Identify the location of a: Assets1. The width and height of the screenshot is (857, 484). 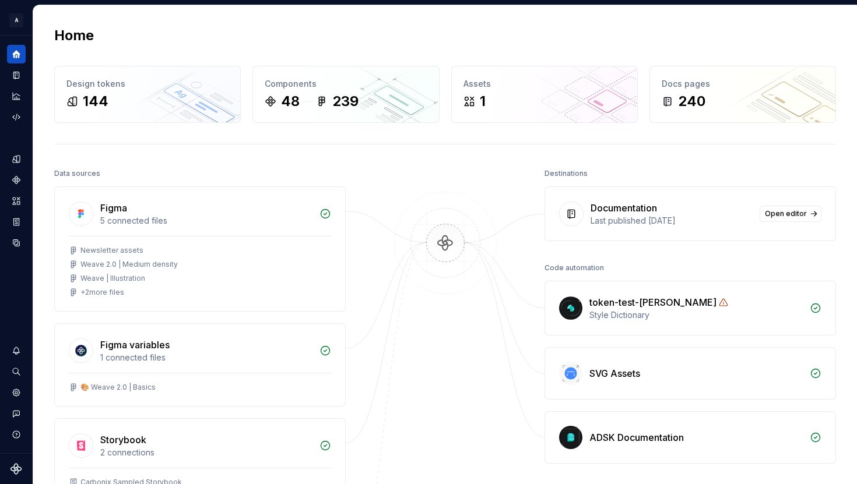
(544, 94).